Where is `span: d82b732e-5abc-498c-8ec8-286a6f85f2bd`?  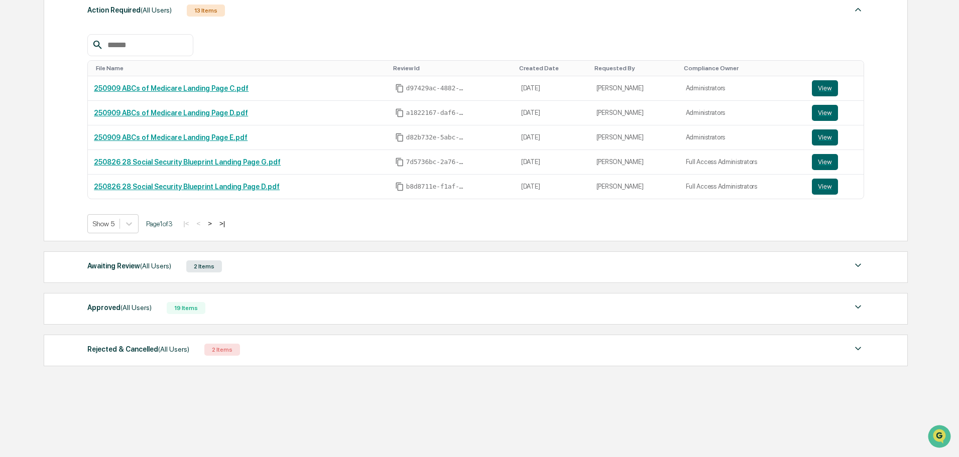 span: d82b732e-5abc-498c-8ec8-286a6f85f2bd is located at coordinates (436, 138).